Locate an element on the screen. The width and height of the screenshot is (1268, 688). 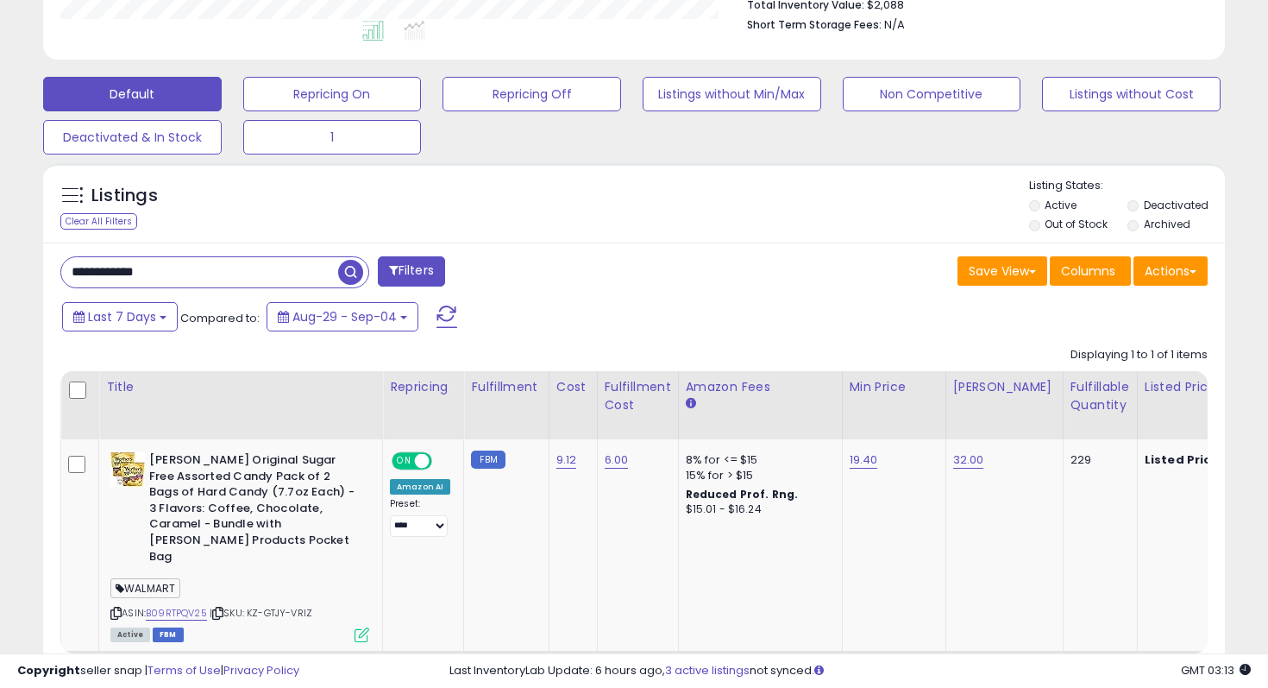
span: | SKU: KZ-GTJY-VRIZ is located at coordinates (261, 613).